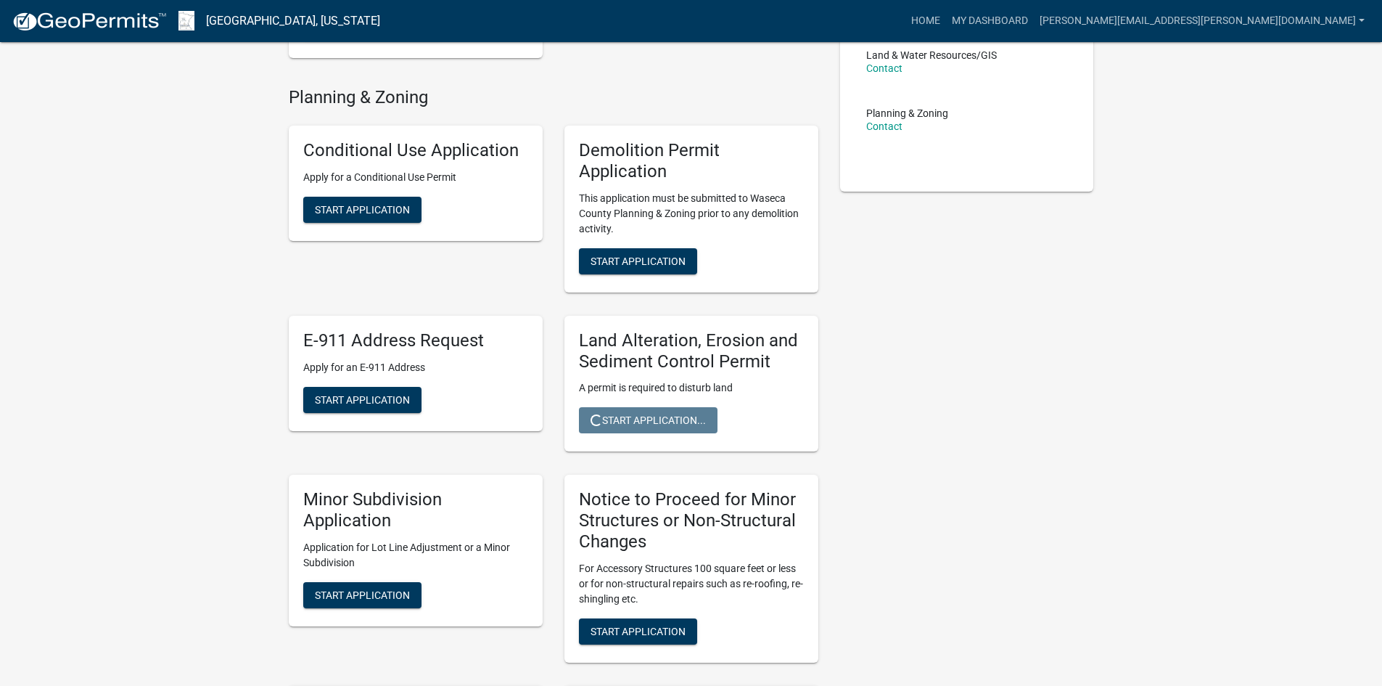 The height and width of the screenshot is (686, 1382). I want to click on h5: Notice to Proceed for Minor Structures or Non-Structural Changes, so click(691, 520).